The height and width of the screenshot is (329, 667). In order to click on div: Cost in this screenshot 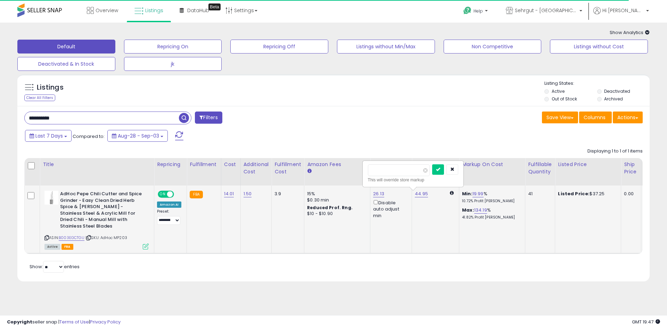, I will do `click(231, 164)`.